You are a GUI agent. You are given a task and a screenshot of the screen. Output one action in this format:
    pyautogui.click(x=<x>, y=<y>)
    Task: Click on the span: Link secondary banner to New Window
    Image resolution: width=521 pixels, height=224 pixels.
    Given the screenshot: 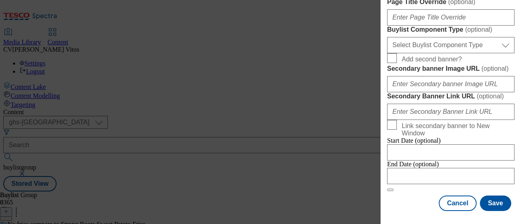 What is the action you would take?
    pyautogui.click(x=457, y=130)
    